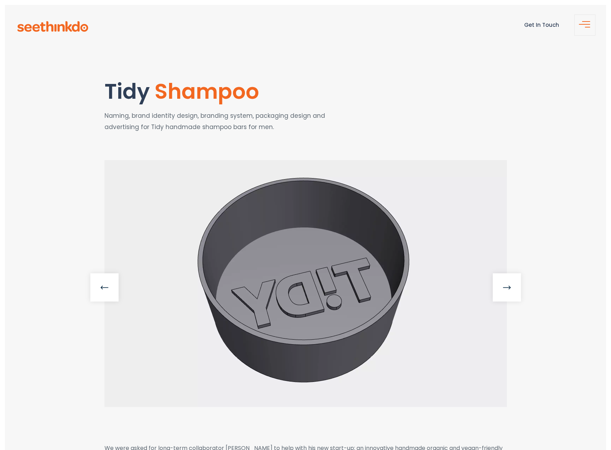 Image resolution: width=611 pixels, height=450 pixels. Describe the element at coordinates (541, 25) in the screenshot. I see `a: Get In Touch` at that location.